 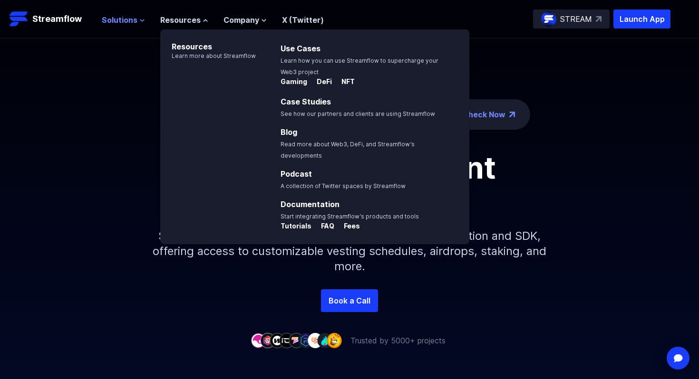 What do you see at coordinates (208, 56) in the screenshot?
I see `p: Learn more about Streamflow` at bounding box center [208, 56].